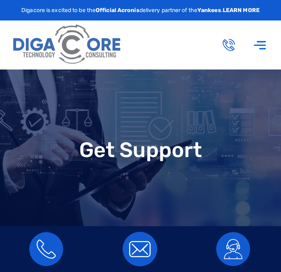 Image resolution: width=281 pixels, height=272 pixels. What do you see at coordinates (140, 10) in the screenshot?
I see `p: Digacore is excited to be the delivery partner of the .` at bounding box center [140, 10].